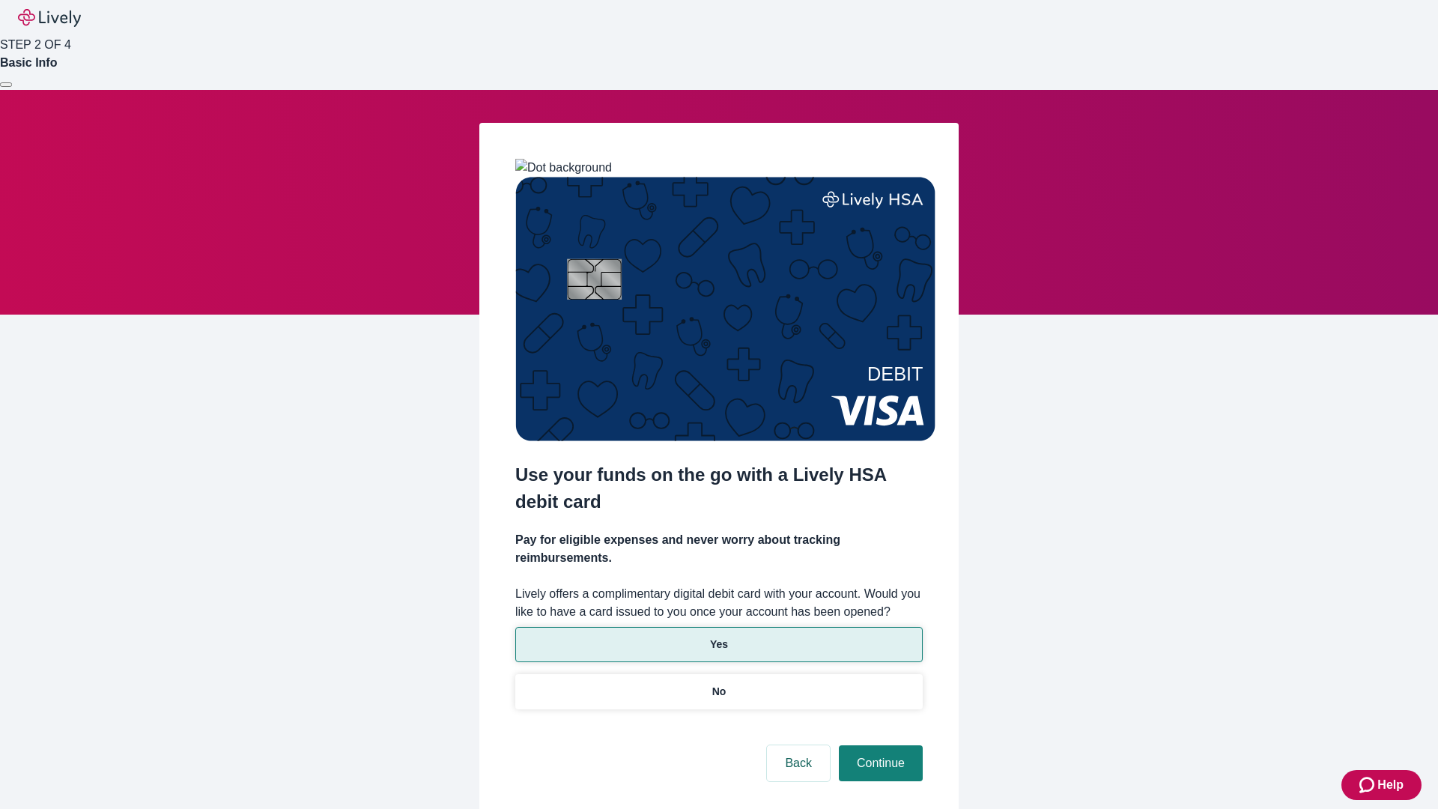 This screenshot has width=1438, height=809. I want to click on button: Yes, so click(719, 644).